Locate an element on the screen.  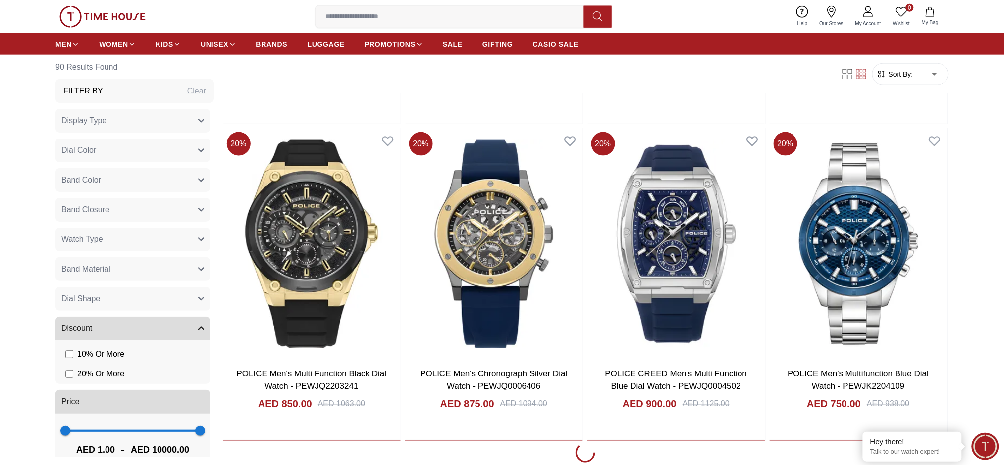
a: SALE is located at coordinates (453, 44).